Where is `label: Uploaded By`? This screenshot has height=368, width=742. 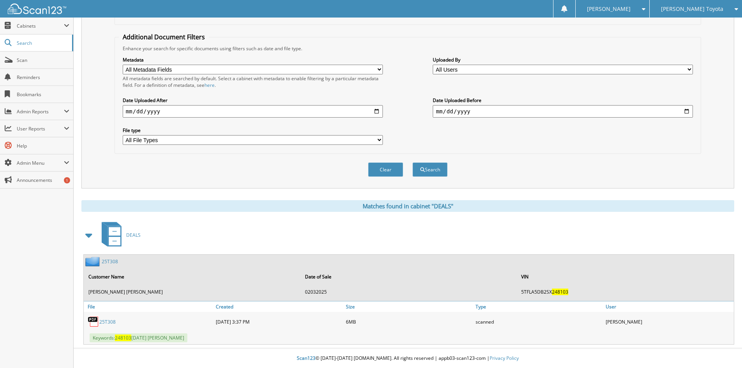 label: Uploaded By is located at coordinates (563, 60).